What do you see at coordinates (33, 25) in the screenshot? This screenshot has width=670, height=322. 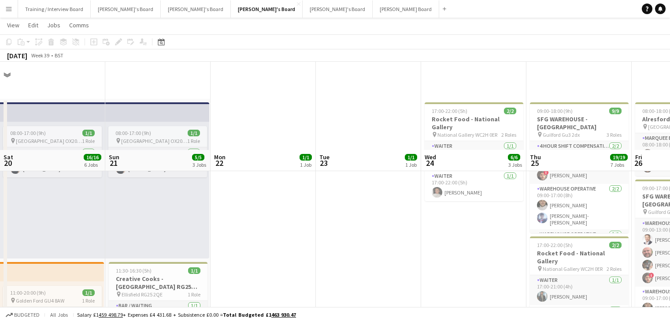 I see `span: Edit` at bounding box center [33, 25].